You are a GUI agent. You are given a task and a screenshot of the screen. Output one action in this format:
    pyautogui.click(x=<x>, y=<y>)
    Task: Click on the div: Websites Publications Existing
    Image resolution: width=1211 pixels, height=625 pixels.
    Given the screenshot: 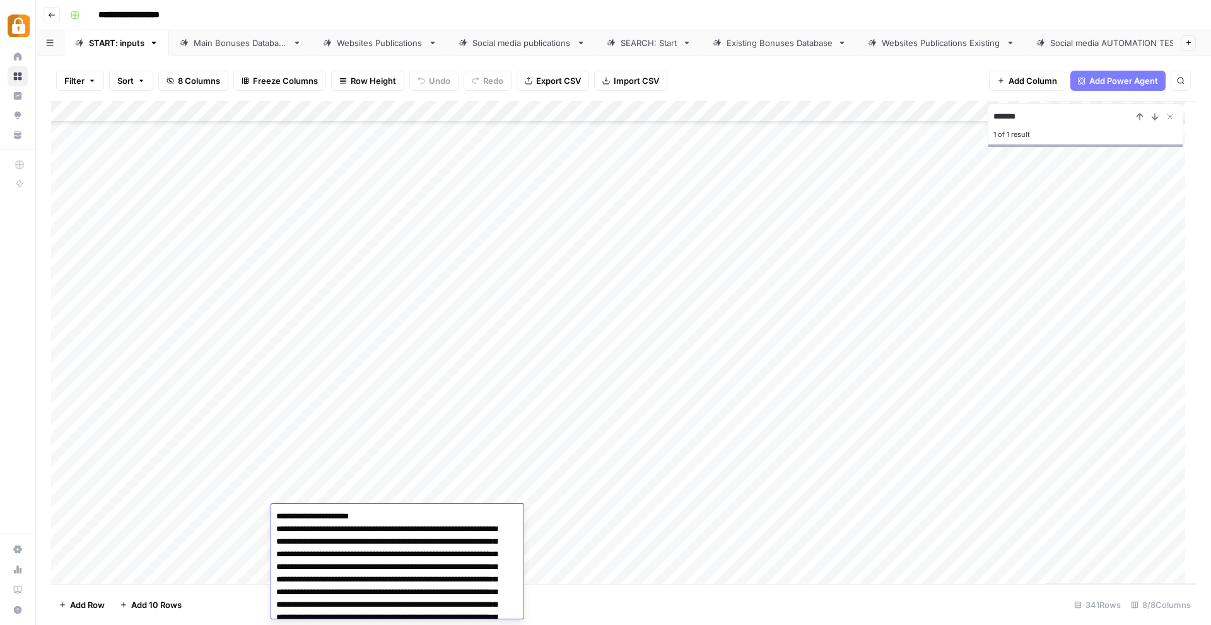 What is the action you would take?
    pyautogui.click(x=941, y=43)
    